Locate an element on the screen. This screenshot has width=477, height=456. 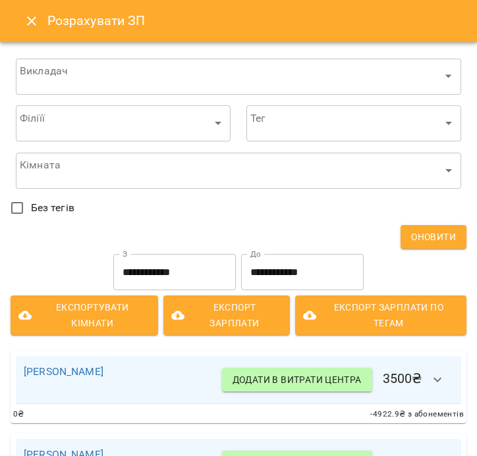
span: Додати в витрати центра is located at coordinates (297, 380).